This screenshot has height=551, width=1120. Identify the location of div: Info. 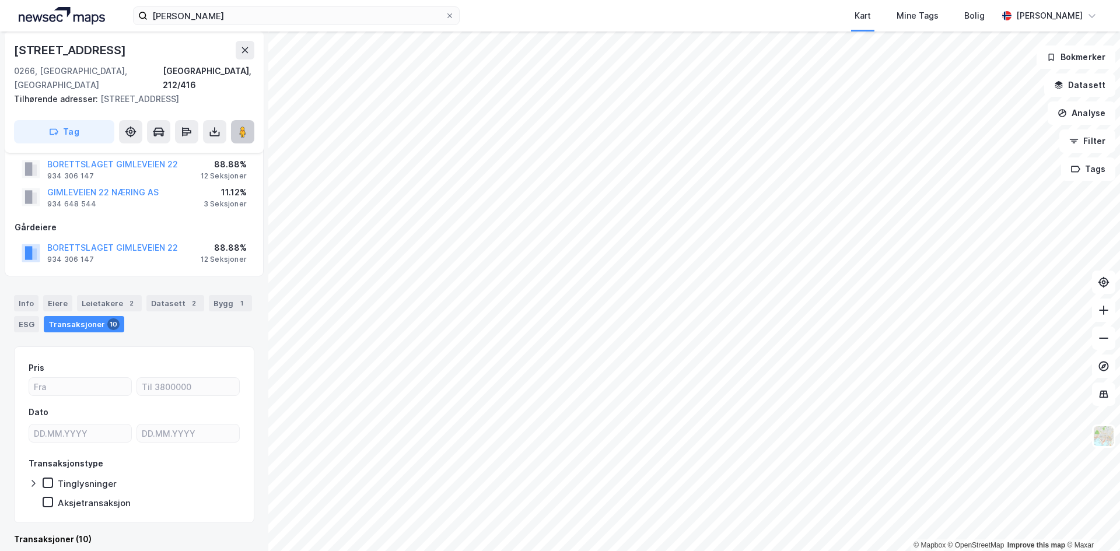
(26, 303).